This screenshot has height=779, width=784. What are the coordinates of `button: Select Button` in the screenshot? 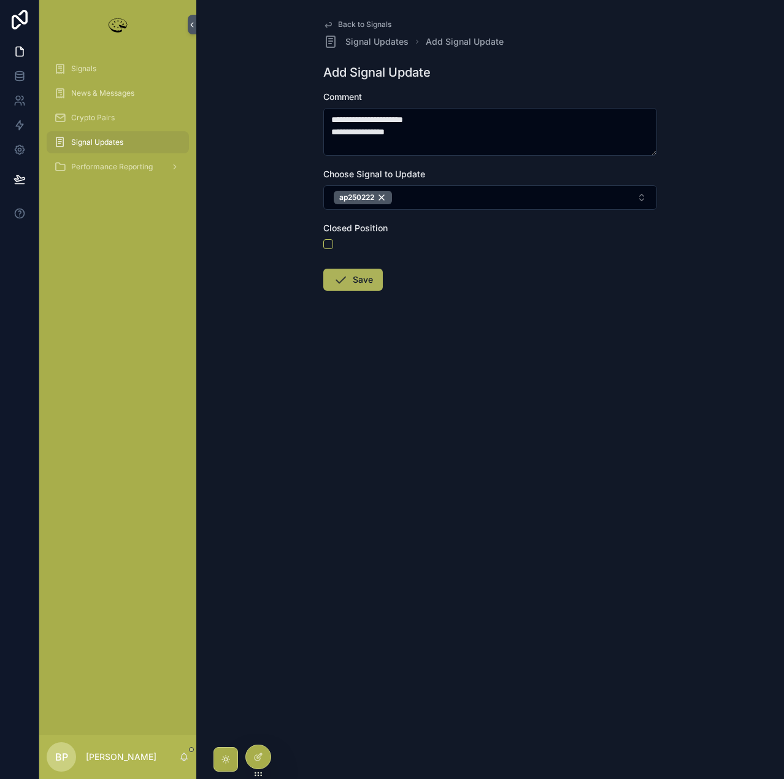 It's located at (490, 197).